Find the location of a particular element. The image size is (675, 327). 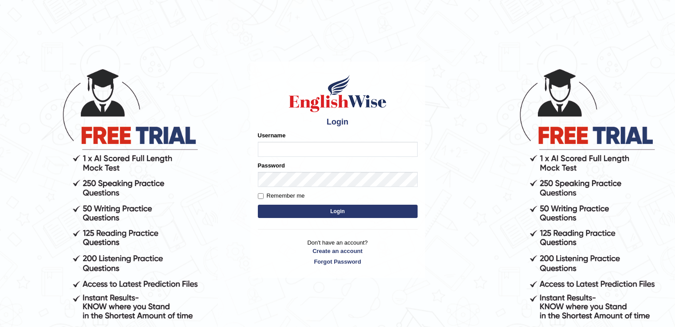

h4: Login is located at coordinates (338, 122).